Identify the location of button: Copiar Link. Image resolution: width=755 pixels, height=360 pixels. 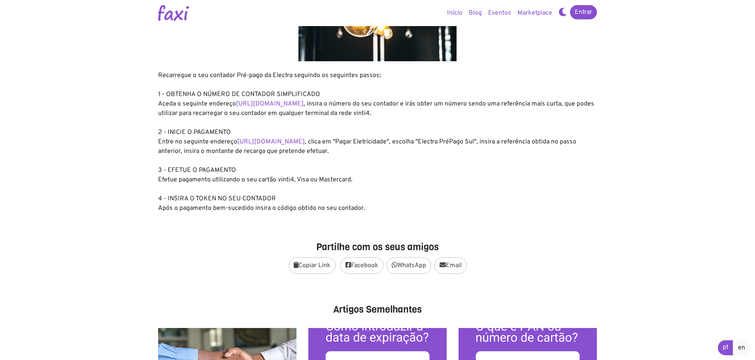
(312, 266).